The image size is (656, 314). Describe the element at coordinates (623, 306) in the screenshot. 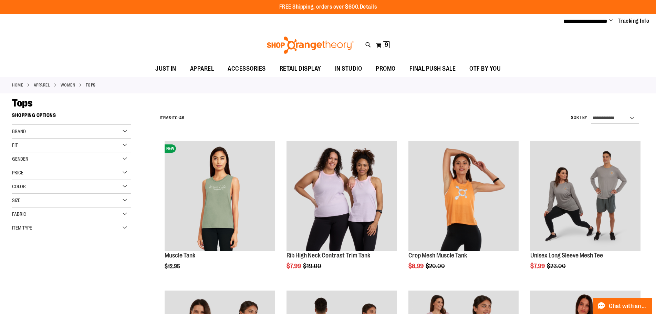

I see `button: Chat with an Expert` at that location.